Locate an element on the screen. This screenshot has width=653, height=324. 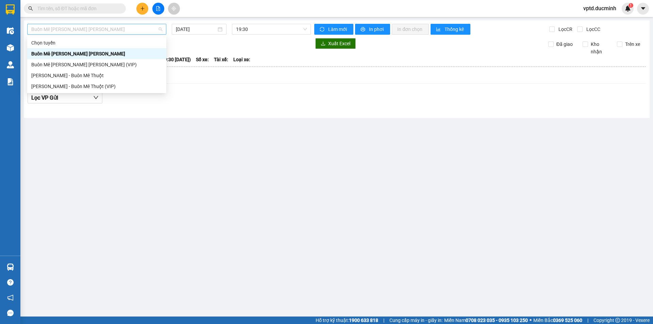
span: 19:30 is located at coordinates (271, 29).